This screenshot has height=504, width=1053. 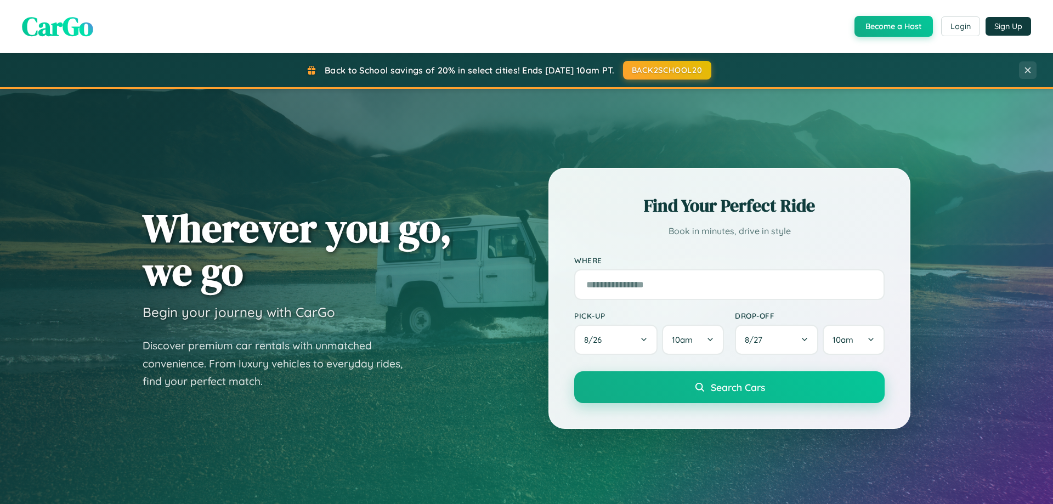 What do you see at coordinates (1008, 26) in the screenshot?
I see `button: Sign Up` at bounding box center [1008, 26].